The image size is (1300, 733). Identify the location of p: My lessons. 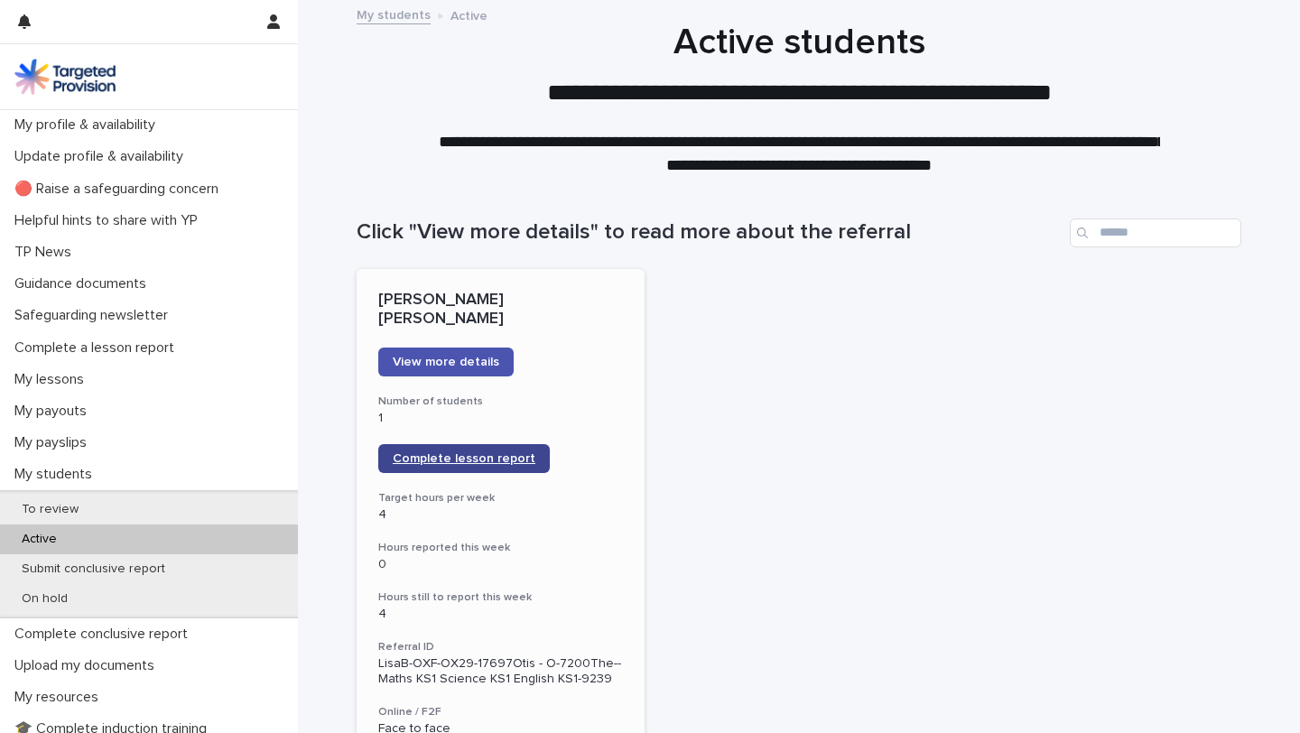
(52, 379).